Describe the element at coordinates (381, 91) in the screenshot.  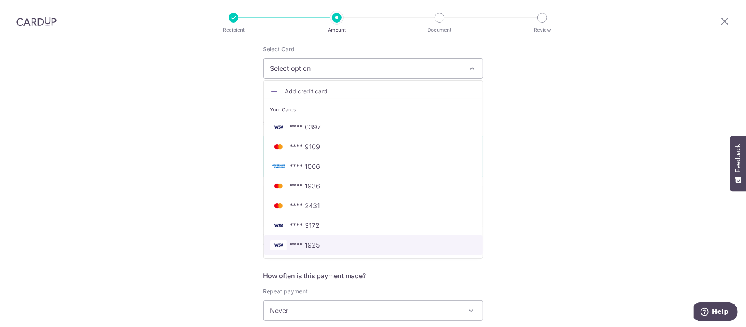
I see `span: Add credit card` at that location.